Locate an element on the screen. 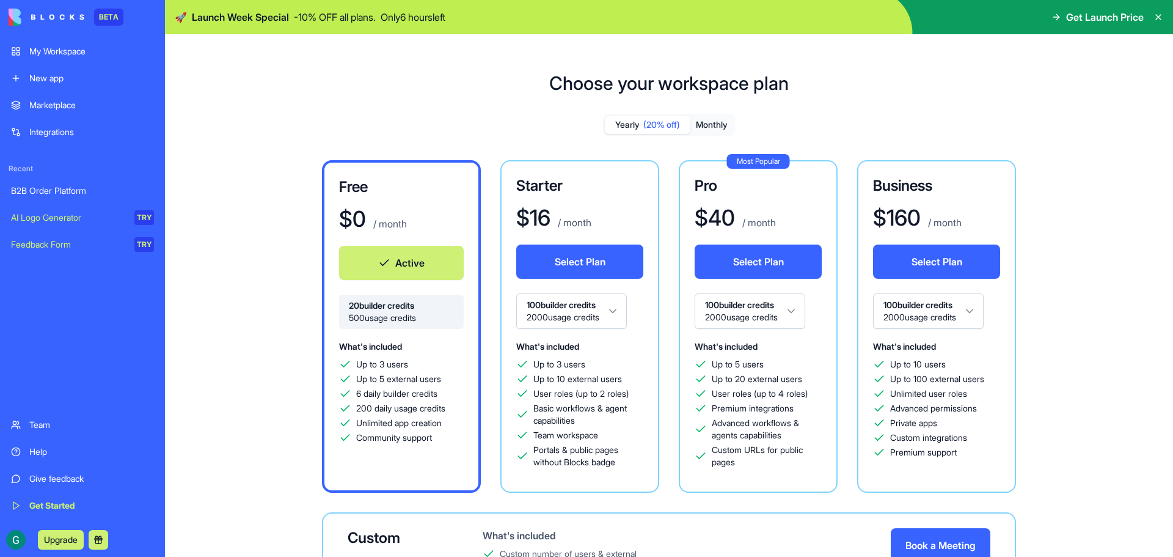 The image size is (1173, 557). p: - 10 % OFF all plans. is located at coordinates (335, 17).